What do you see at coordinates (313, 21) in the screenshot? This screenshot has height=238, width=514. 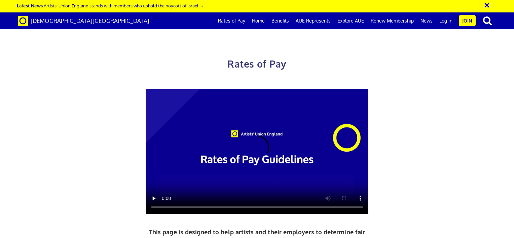 I see `a: AUE Represents` at bounding box center [313, 21].